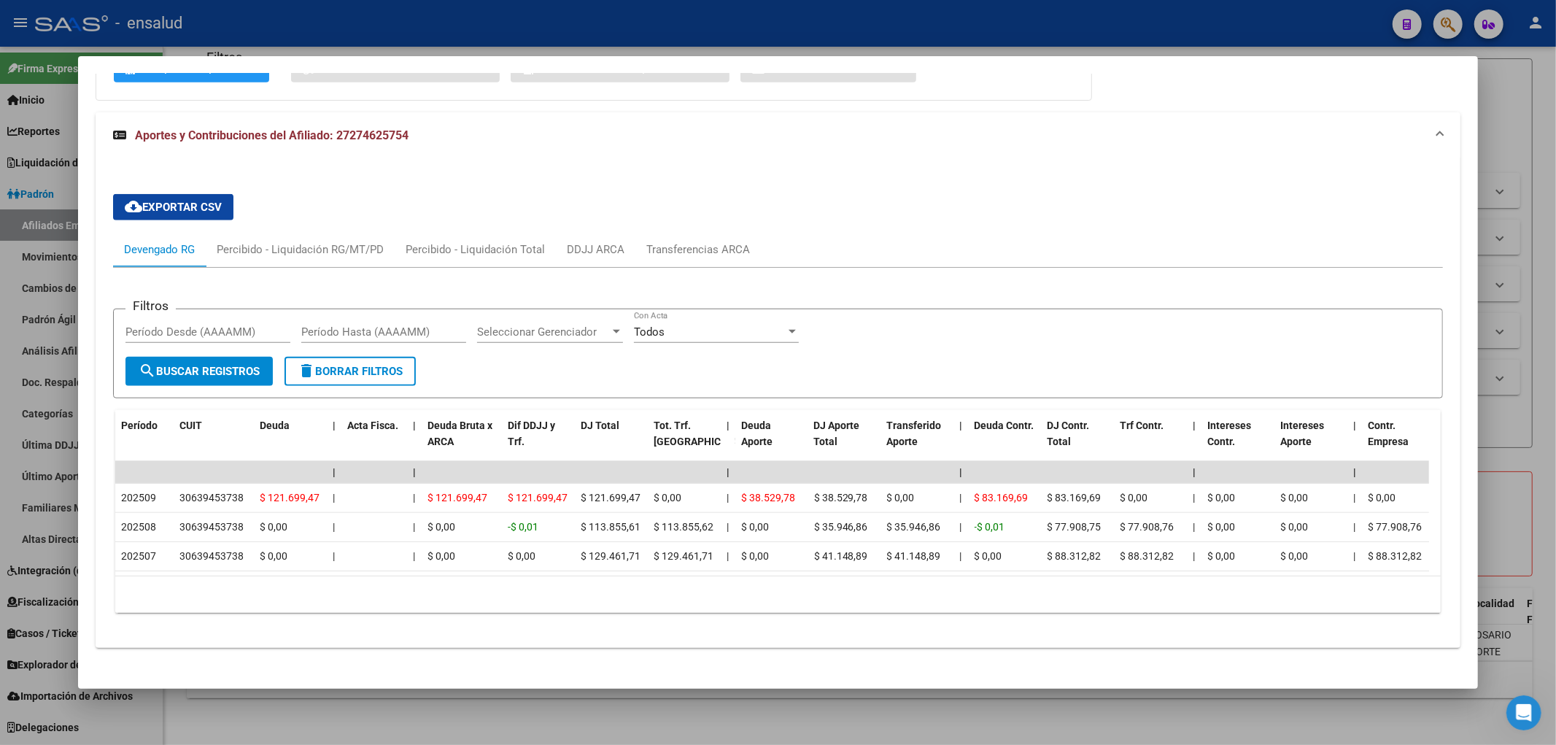  Describe the element at coordinates (146, 145) in the screenshot. I see `div: Soporte dice…` at that location.